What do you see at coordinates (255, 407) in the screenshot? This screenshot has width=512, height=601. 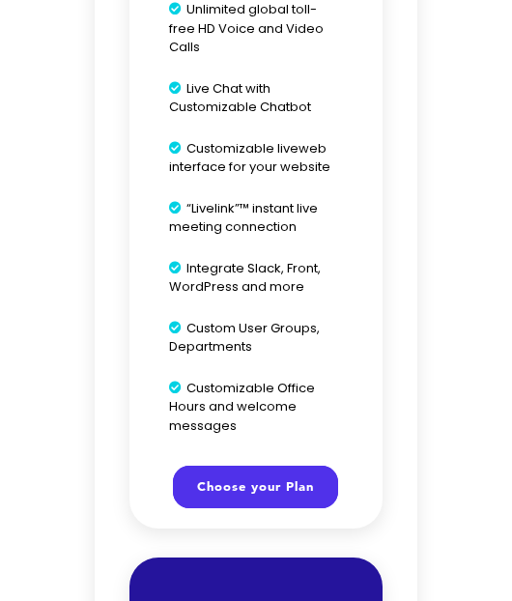 I see `li: Customizable Office Hours and welcome messages` at bounding box center [255, 407].